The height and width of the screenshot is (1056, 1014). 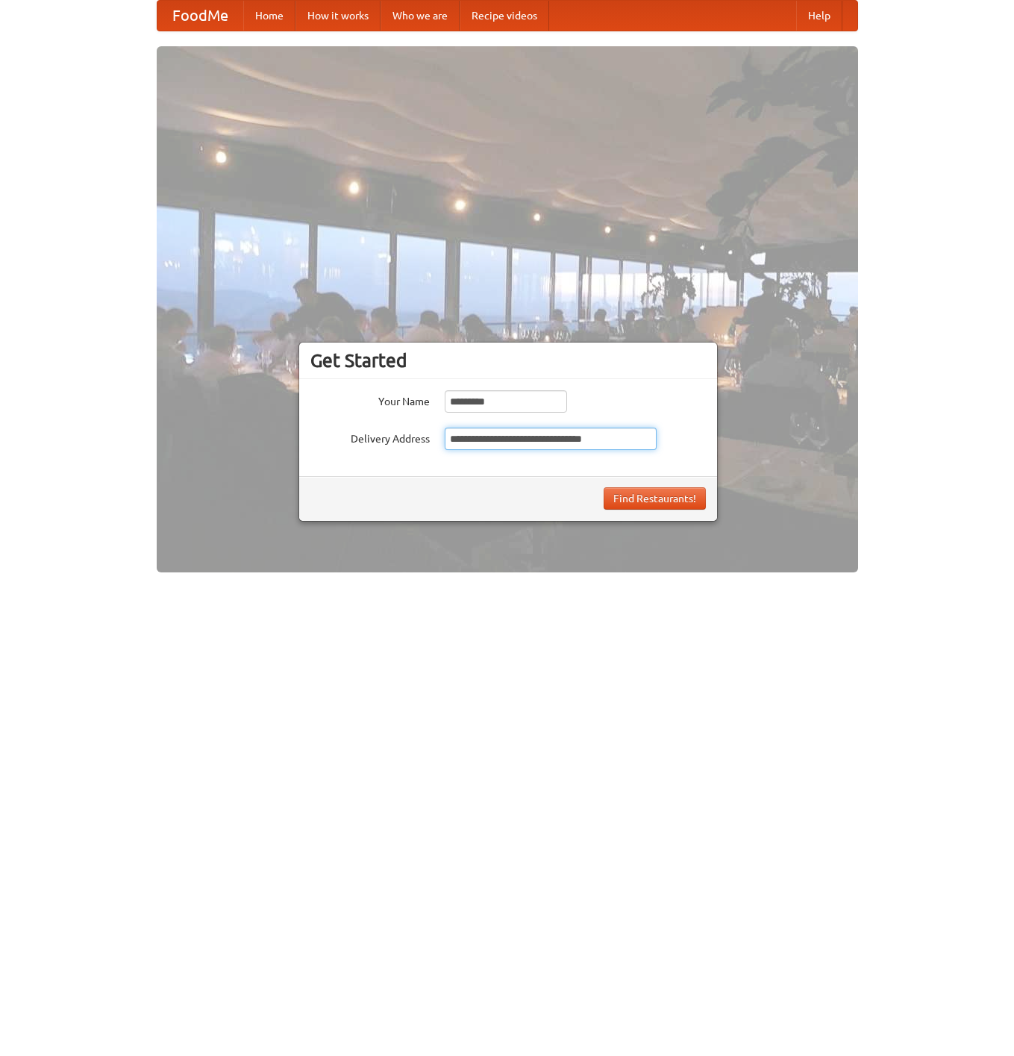 What do you see at coordinates (338, 16) in the screenshot?
I see `a: How it works` at bounding box center [338, 16].